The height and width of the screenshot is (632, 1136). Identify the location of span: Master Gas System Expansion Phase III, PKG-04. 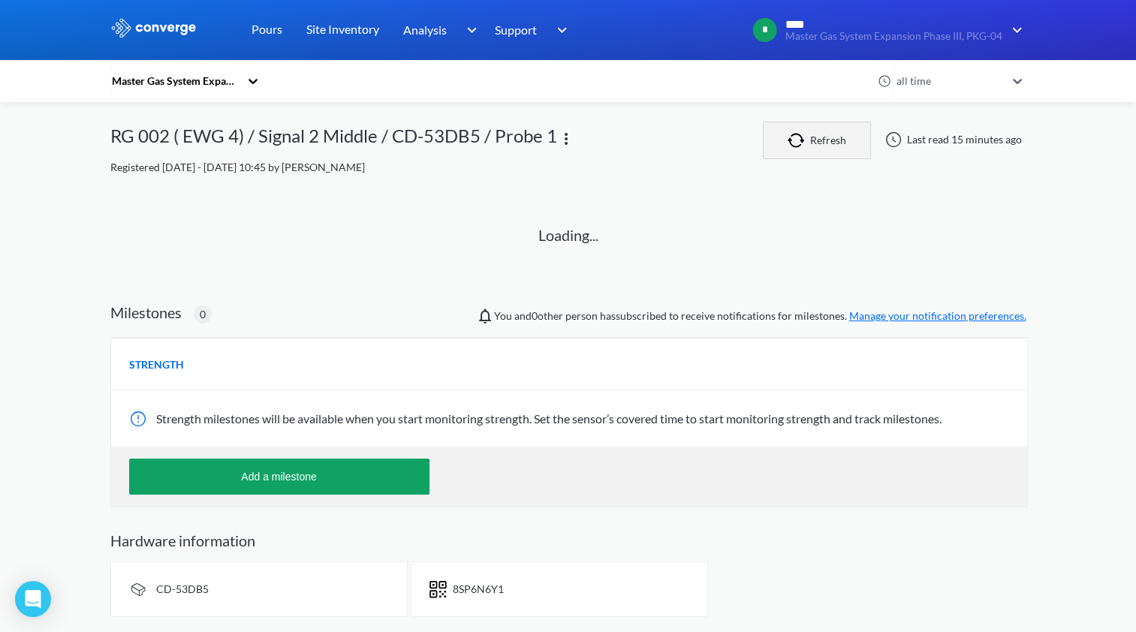
(894, 36).